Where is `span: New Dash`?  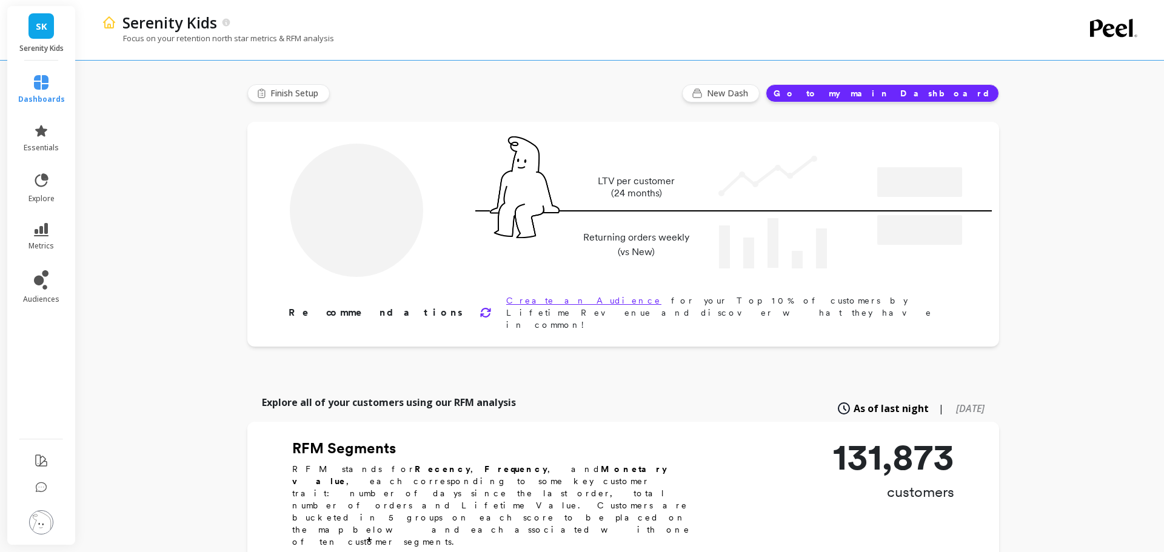 span: New Dash is located at coordinates (729, 93).